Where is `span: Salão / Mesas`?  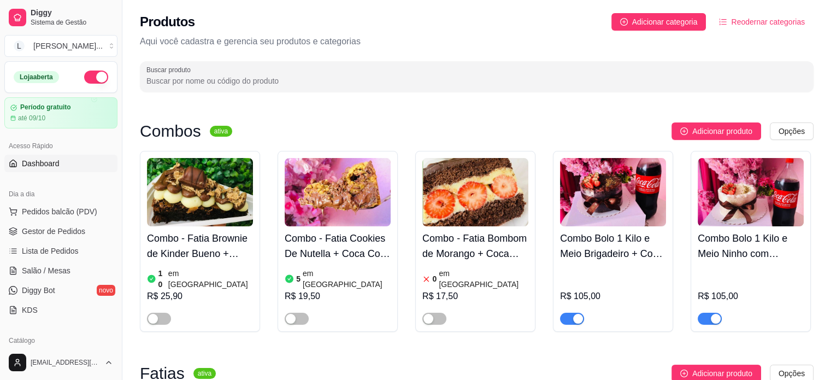
span: Salão / Mesas is located at coordinates (46, 271).